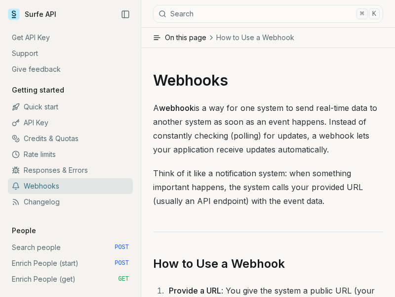 Image resolution: width=395 pixels, height=297 pixels. What do you see at coordinates (268, 129) in the screenshot?
I see `p: A is a way for one system to send real-time data to another system as soon as an event happens. I...` at bounding box center [268, 129].